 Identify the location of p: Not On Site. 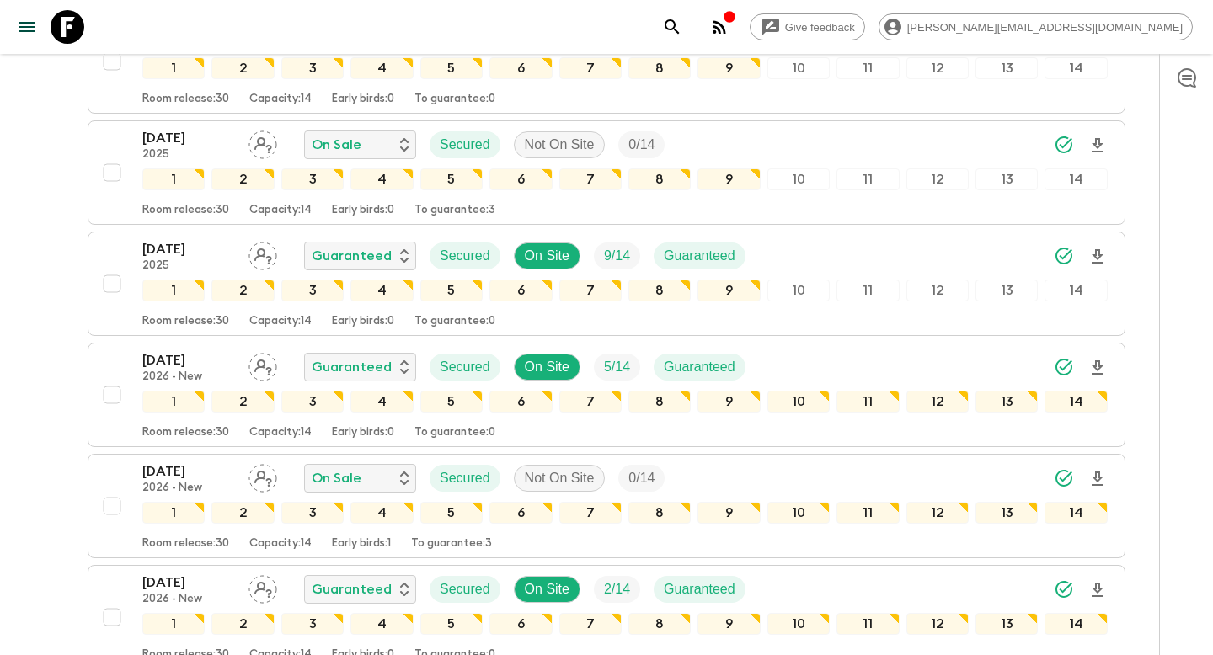
(559, 478).